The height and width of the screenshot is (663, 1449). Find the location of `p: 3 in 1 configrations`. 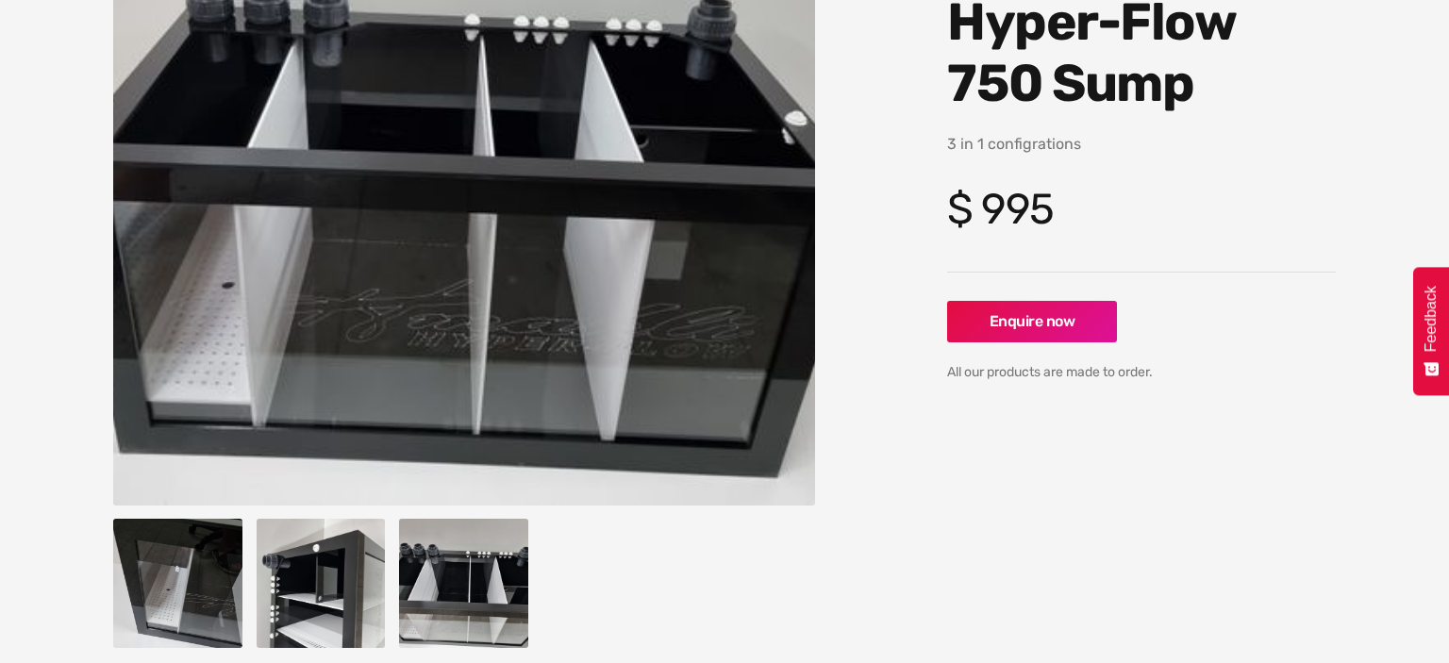

p: 3 in 1 configrations is located at coordinates (1142, 144).